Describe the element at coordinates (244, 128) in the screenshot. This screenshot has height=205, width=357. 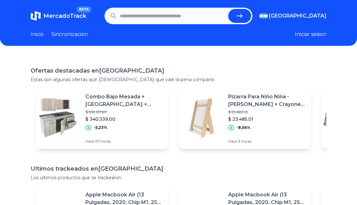
I see `p: -8,56%` at that location.